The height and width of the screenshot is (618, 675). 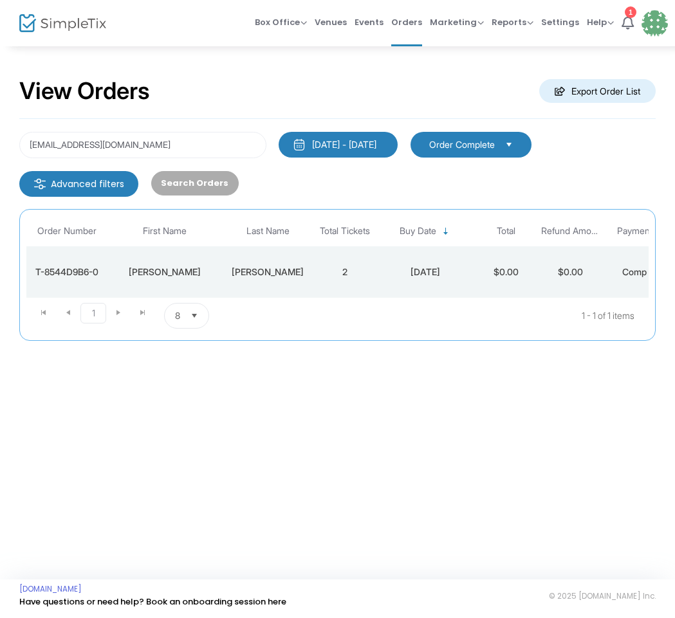 What do you see at coordinates (79, 184) in the screenshot?
I see `m-button: Advanced filters` at bounding box center [79, 184].